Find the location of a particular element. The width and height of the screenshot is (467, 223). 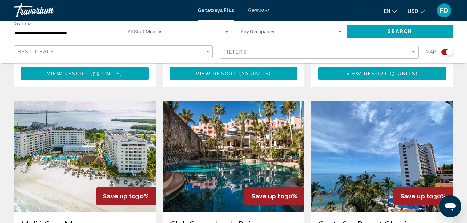

span: Map is located at coordinates (430, 52).